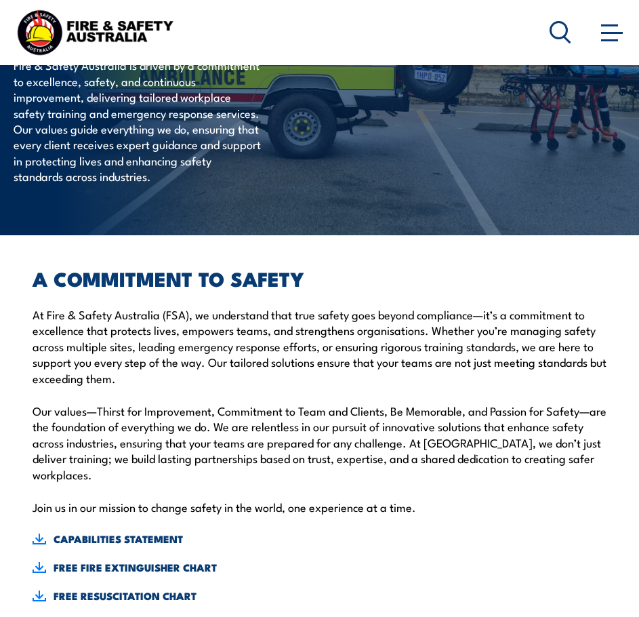 The height and width of the screenshot is (617, 639). Describe the element at coordinates (319, 346) in the screenshot. I see `p: At Fire & Safety Australia (FSA), we understand that true safety goes beyond compliance—it’s a co...` at that location.